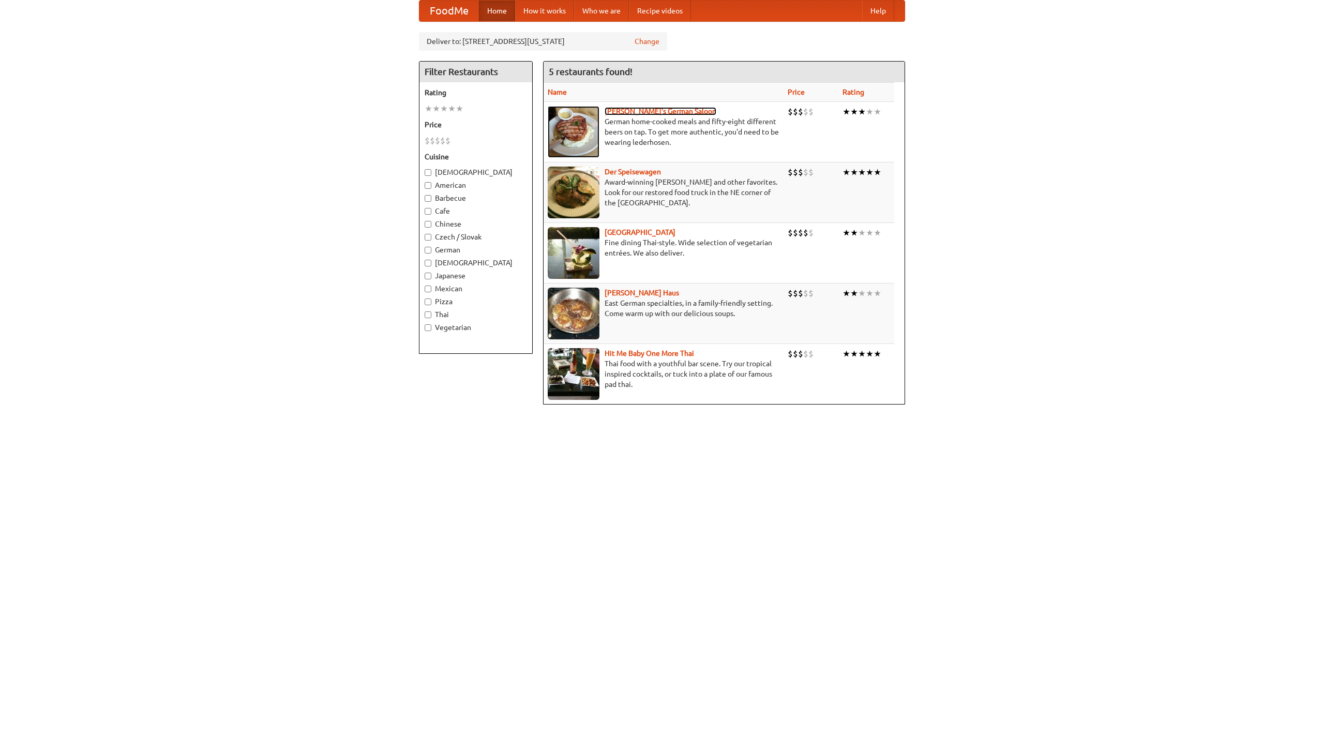 The height and width of the screenshot is (732, 1324). What do you see at coordinates (476, 327) in the screenshot?
I see `label: Vegetarian` at bounding box center [476, 327].